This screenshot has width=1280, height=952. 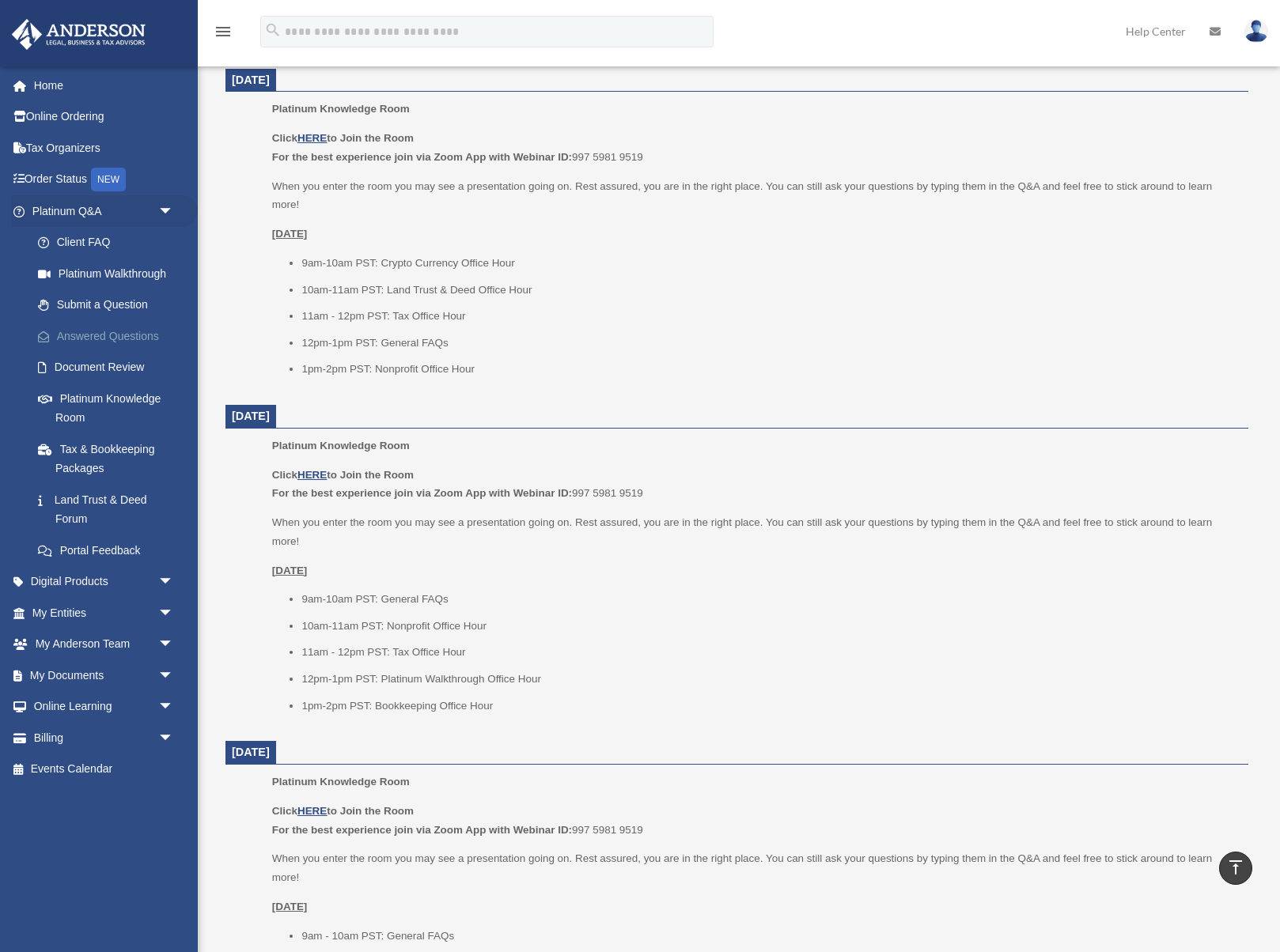 What do you see at coordinates (110, 336) in the screenshot?
I see `a: Answered Questions` at bounding box center [110, 336].